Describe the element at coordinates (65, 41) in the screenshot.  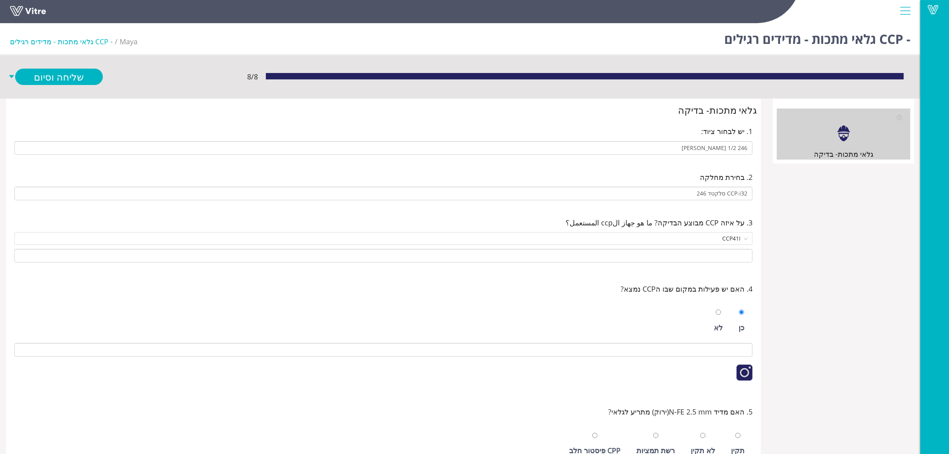
I see `li: - CCP גלאי מתכות - מדידים רגילים` at that location.